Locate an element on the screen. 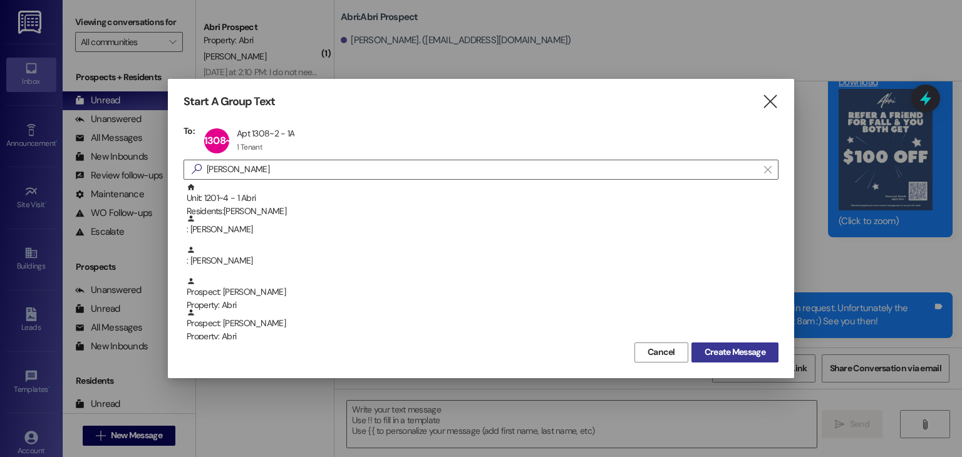 Image resolution: width=962 pixels, height=457 pixels. span: Cancel is located at coordinates (661, 352).